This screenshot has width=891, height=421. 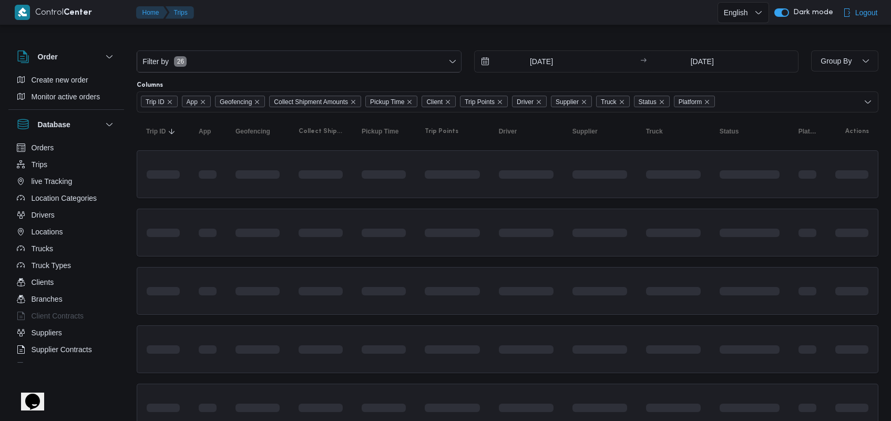 I want to click on span: Locations, so click(x=47, y=232).